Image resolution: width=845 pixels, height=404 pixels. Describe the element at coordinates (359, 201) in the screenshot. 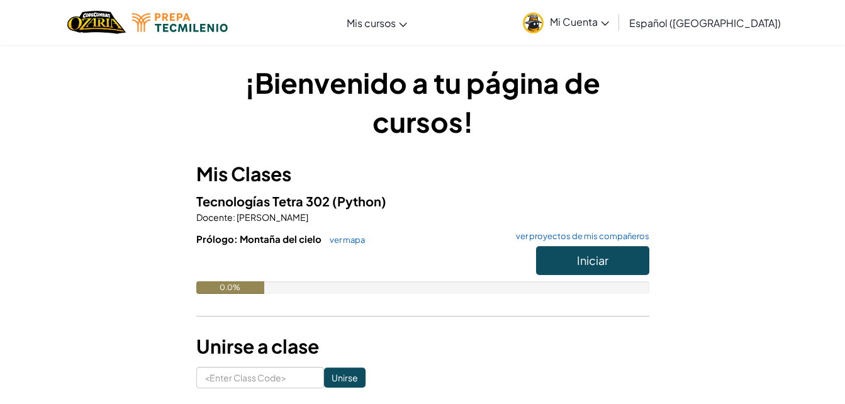

I see `span: (Python)` at that location.